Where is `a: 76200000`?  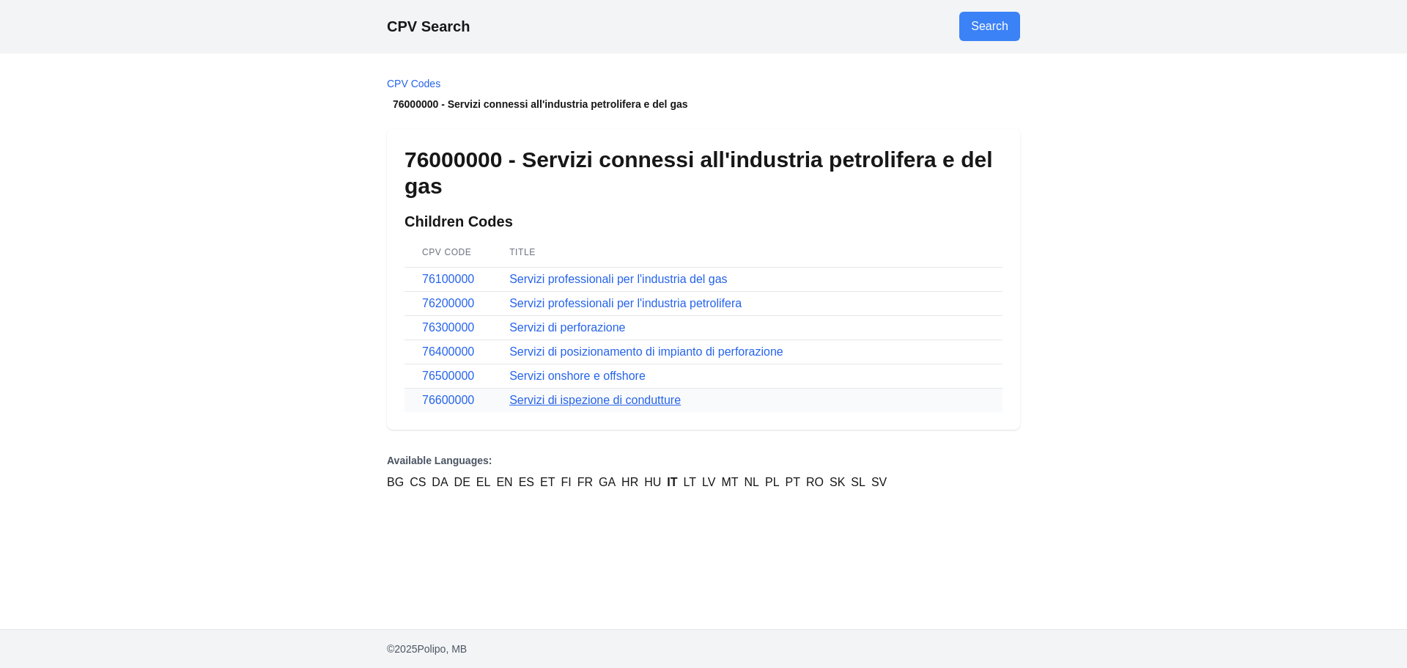 a: 76200000 is located at coordinates (448, 303).